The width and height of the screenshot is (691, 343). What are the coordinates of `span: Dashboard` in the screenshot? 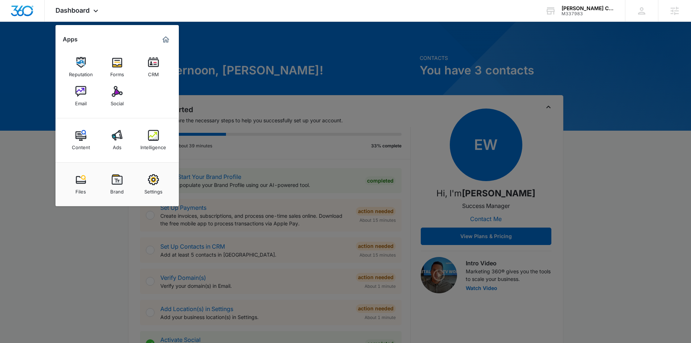 It's located at (73, 10).